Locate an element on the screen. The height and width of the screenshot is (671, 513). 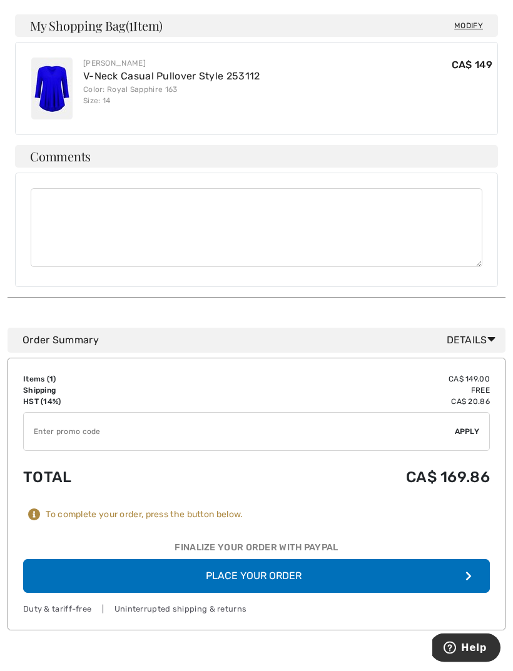
span: ( Item) is located at coordinates (144, 26).